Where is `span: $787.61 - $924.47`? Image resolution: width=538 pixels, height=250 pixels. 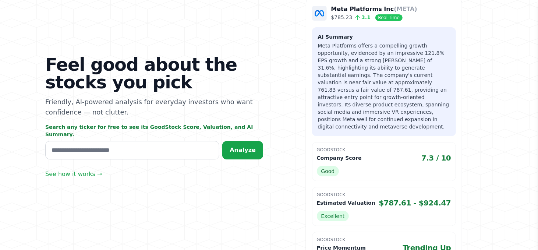
span: $787.61 - $924.47 is located at coordinates (415, 203).